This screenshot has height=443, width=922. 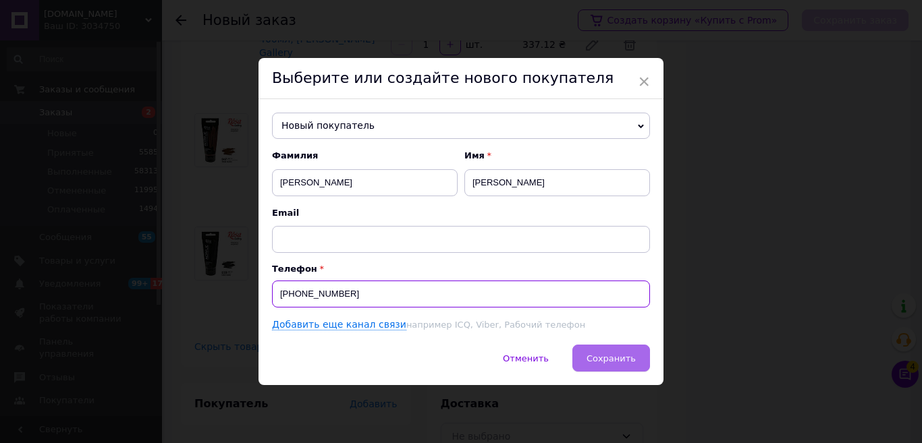 I want to click on span: Фамилия, so click(x=364, y=156).